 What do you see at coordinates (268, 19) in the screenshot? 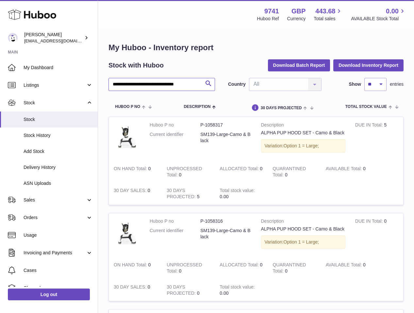
I see `div: Huboo Ref` at bounding box center [268, 19].